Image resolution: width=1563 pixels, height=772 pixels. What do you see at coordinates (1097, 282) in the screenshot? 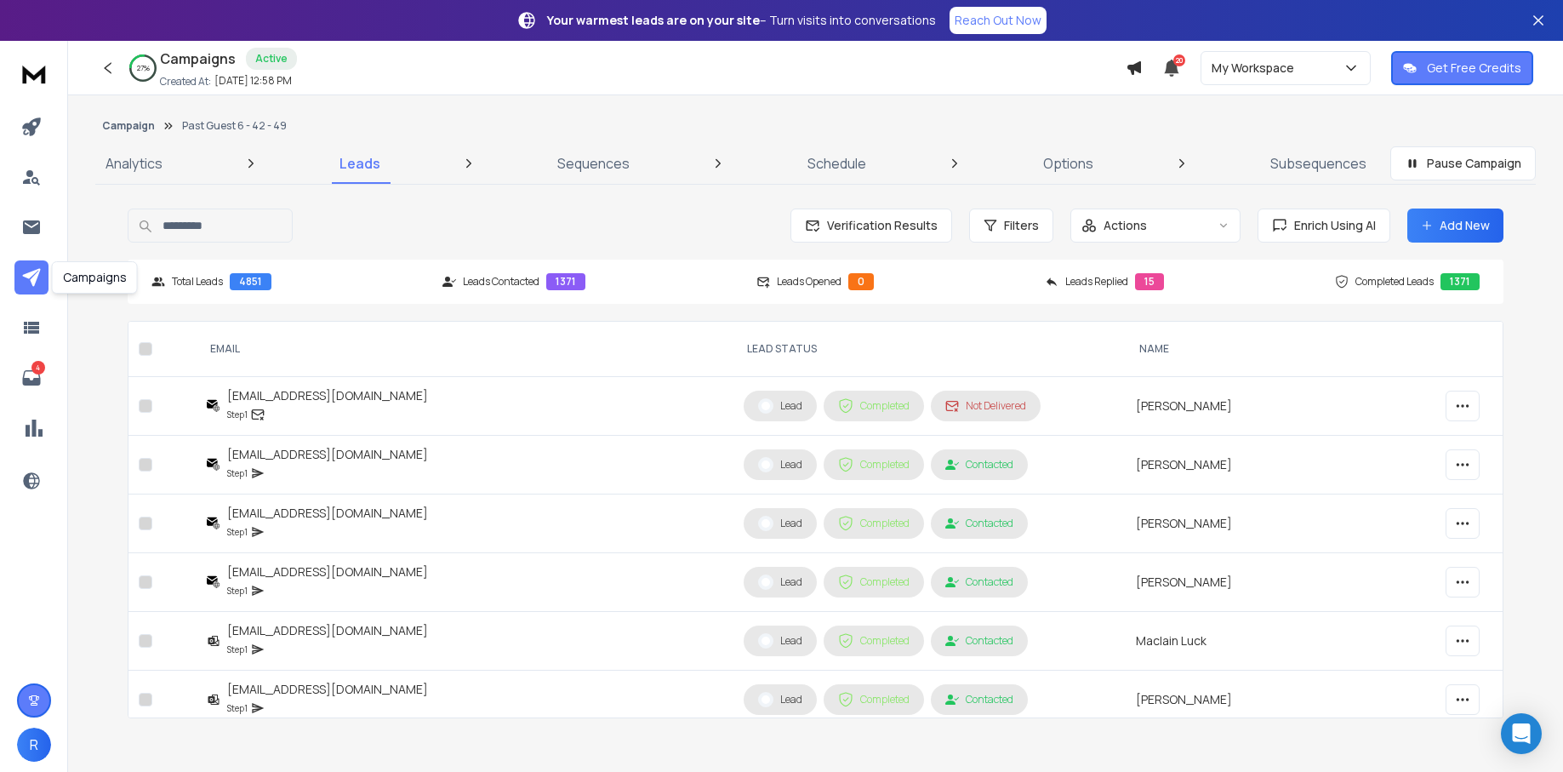
I see `p: Leads Replied` at bounding box center [1097, 282].